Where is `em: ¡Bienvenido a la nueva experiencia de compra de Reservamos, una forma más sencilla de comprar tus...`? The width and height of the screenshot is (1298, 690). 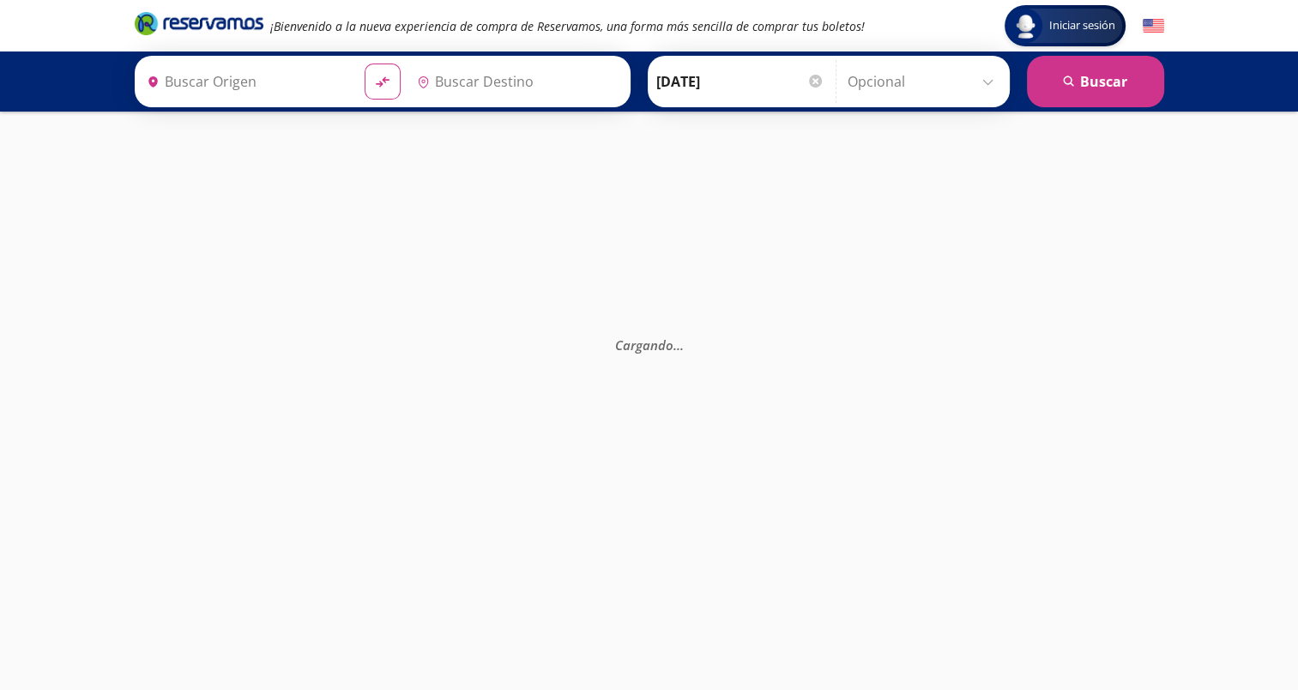 em: ¡Bienvenido a la nueva experiencia de compra de Reservamos, una forma más sencilla de comprar tus... is located at coordinates (567, 26).